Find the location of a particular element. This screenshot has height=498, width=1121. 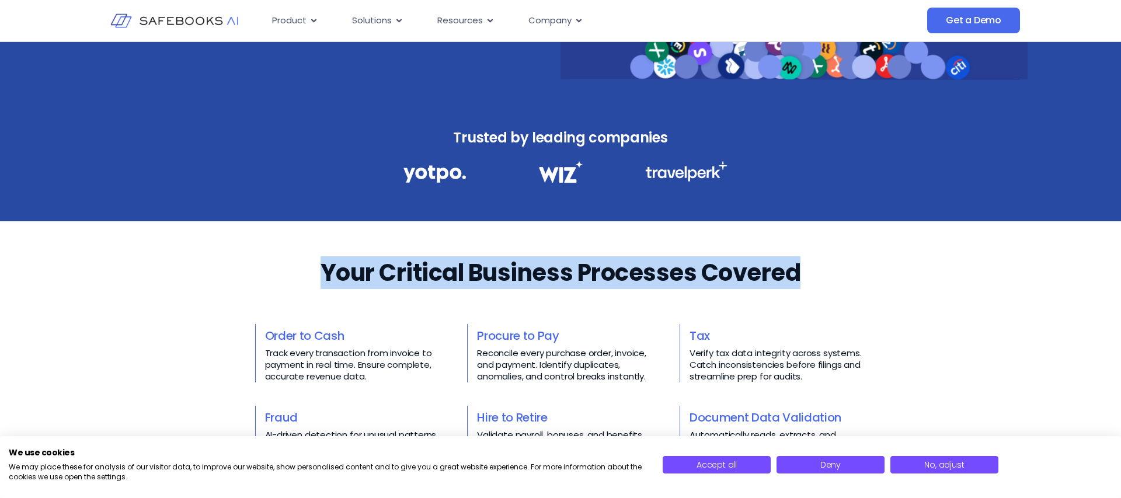

a: Tax is located at coordinates (699, 336).